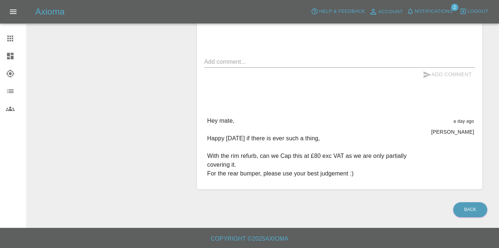  Describe the element at coordinates (13, 12) in the screenshot. I see `button: Open drawer` at that location.